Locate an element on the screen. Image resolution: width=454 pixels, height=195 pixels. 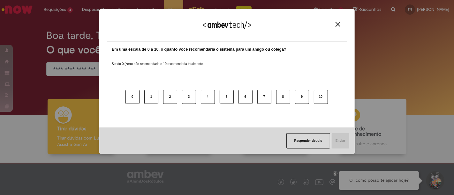
img: Close is located at coordinates (338, 24).